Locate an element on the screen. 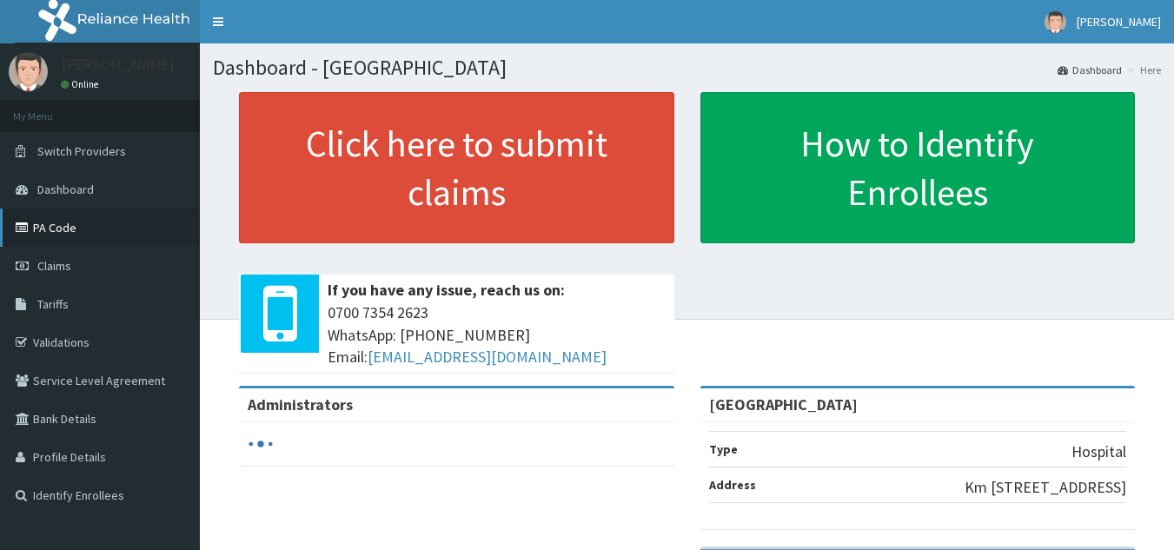 Image resolution: width=1174 pixels, height=550 pixels. b: Address is located at coordinates (732, 485).